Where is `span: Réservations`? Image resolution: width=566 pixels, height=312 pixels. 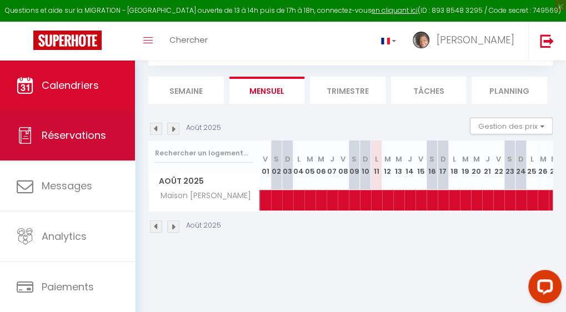 span: Réservations is located at coordinates (74, 135).